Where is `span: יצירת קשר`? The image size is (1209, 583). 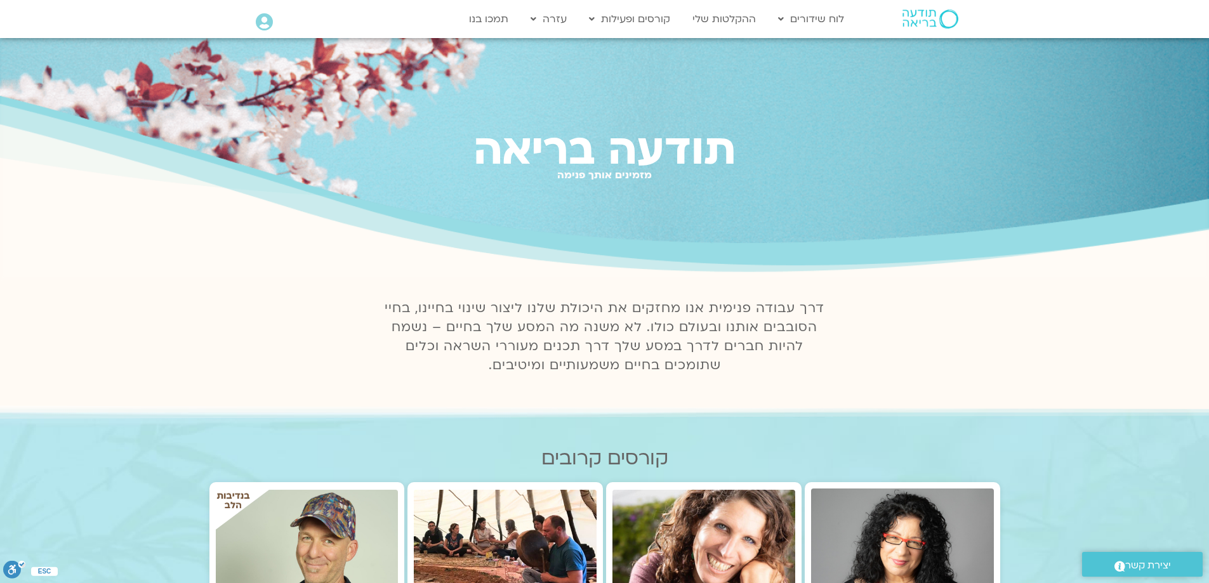
span: יצירת קשר is located at coordinates (1148, 566).